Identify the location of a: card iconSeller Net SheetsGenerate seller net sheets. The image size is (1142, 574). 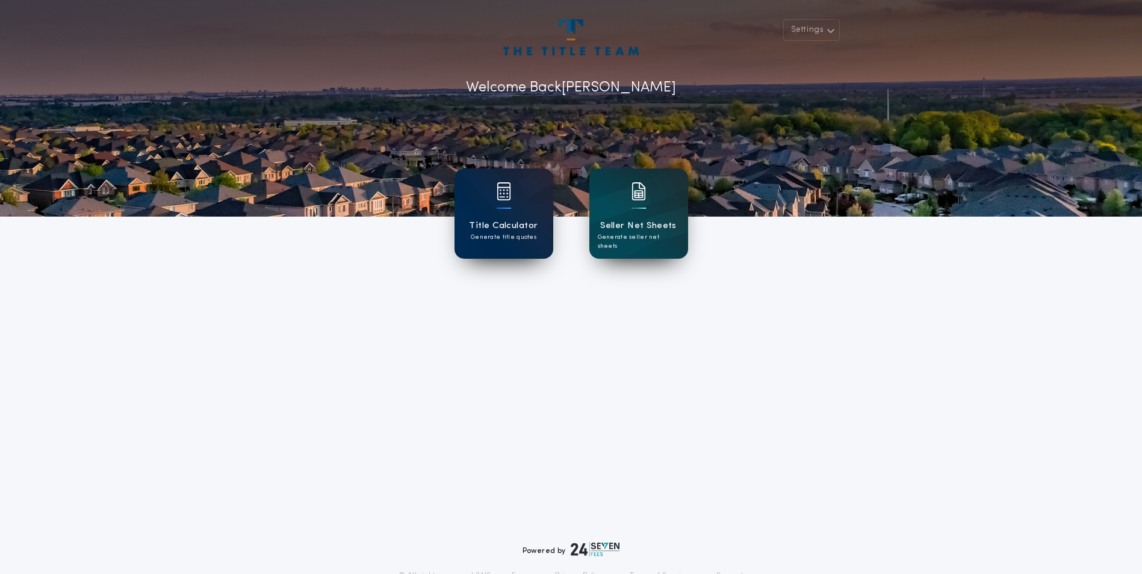
(639, 214).